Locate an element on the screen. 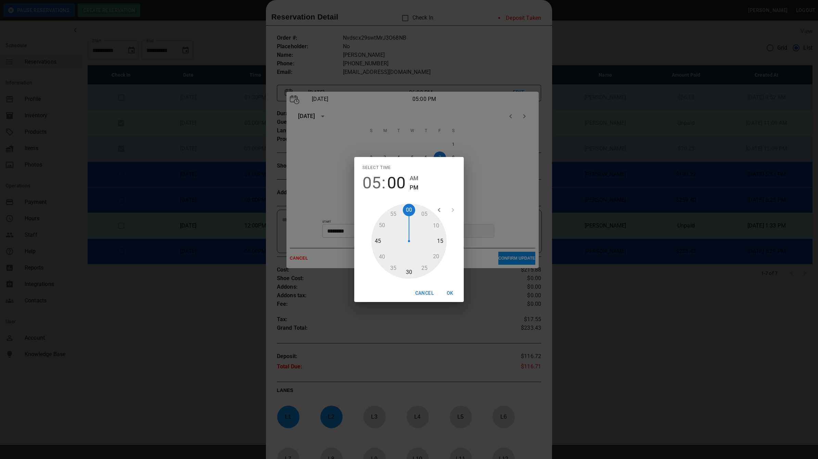 The image size is (818, 459). button: 05 is located at coordinates (372, 183).